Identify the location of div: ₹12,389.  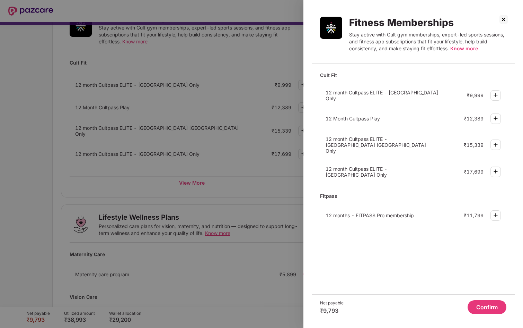
(474, 118).